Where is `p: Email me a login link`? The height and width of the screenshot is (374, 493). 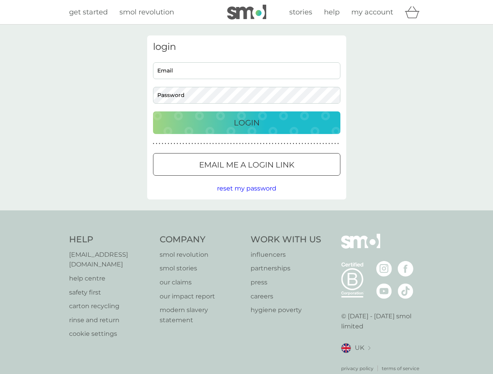
p: Email me a login link is located at coordinates (246, 165).